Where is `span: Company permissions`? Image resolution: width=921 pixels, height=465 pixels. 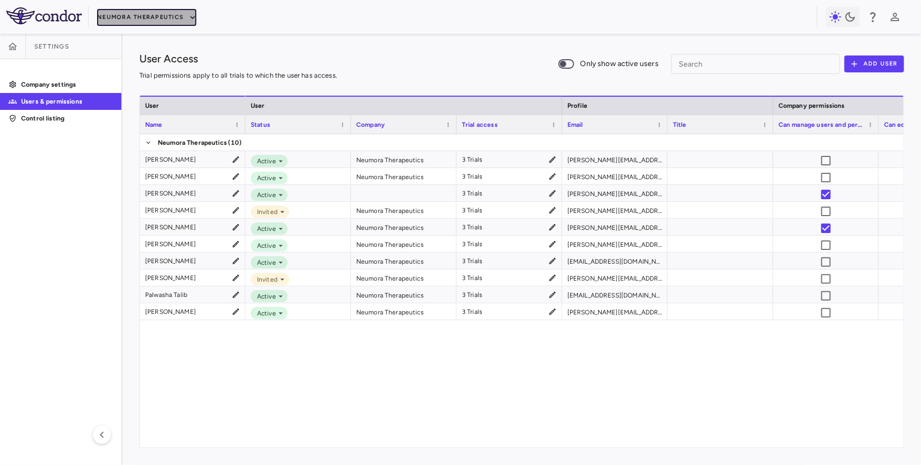 span: Company permissions is located at coordinates (812, 106).